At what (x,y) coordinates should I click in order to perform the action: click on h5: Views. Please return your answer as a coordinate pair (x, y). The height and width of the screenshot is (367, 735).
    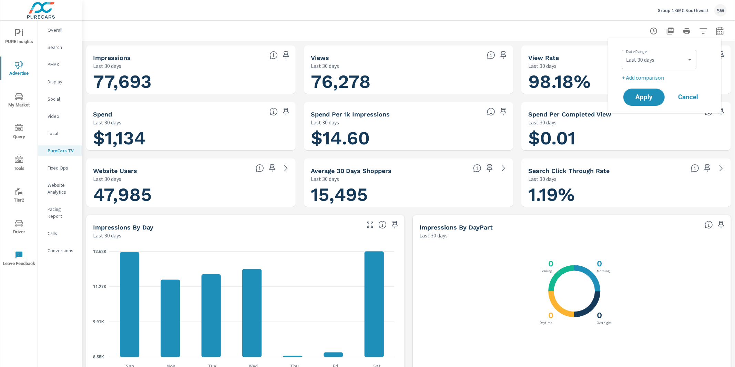
    Looking at the image, I should click on (320, 58).